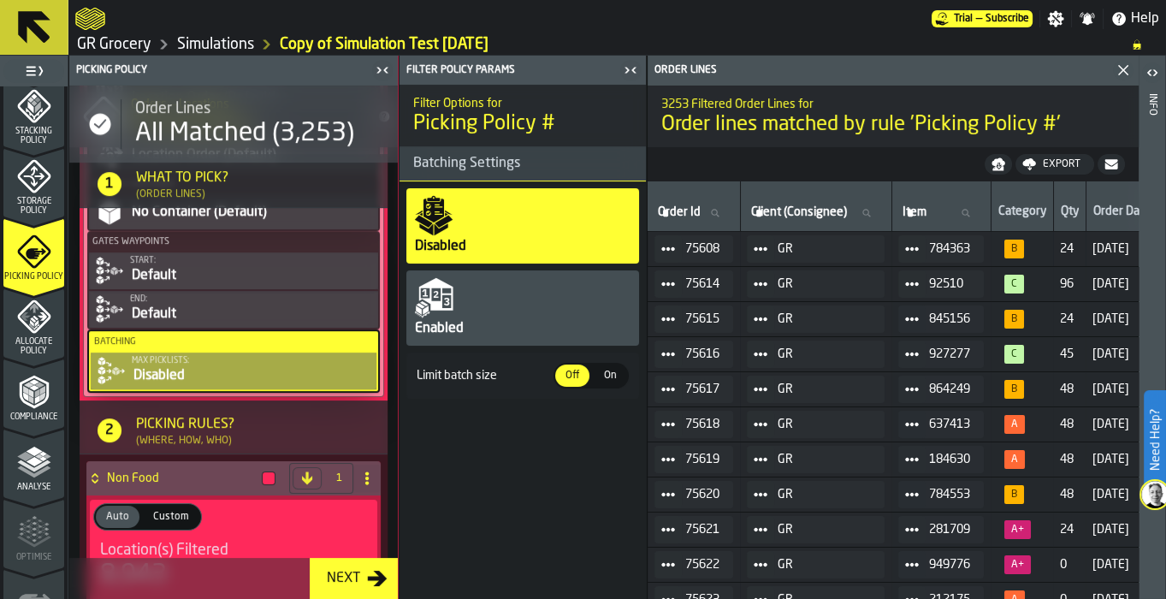 The image size is (1166, 599). Describe the element at coordinates (1015, 460) in the screenshot. I see `span: 68%` at that location.